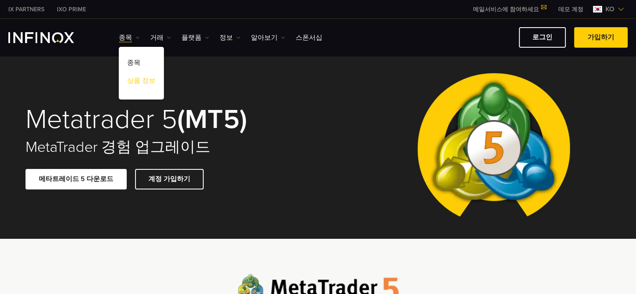 The image size is (636, 294). Describe the element at coordinates (309, 38) in the screenshot. I see `a: 스폰서십` at that location.